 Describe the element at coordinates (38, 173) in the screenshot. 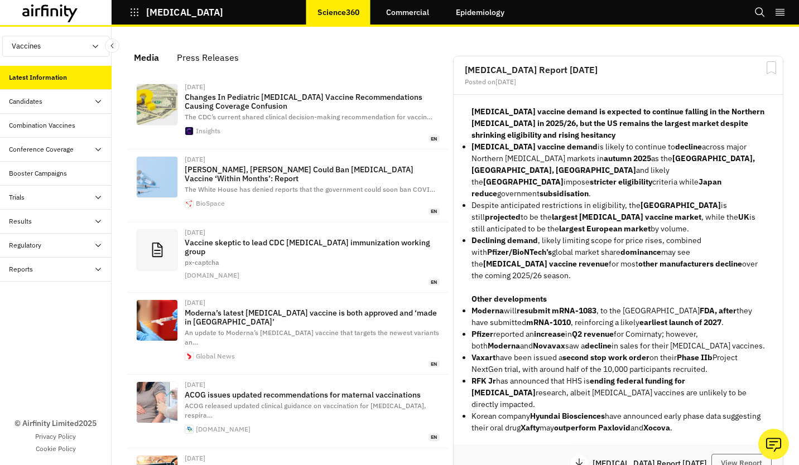

I see `div: Booster Campaigns` at that location.